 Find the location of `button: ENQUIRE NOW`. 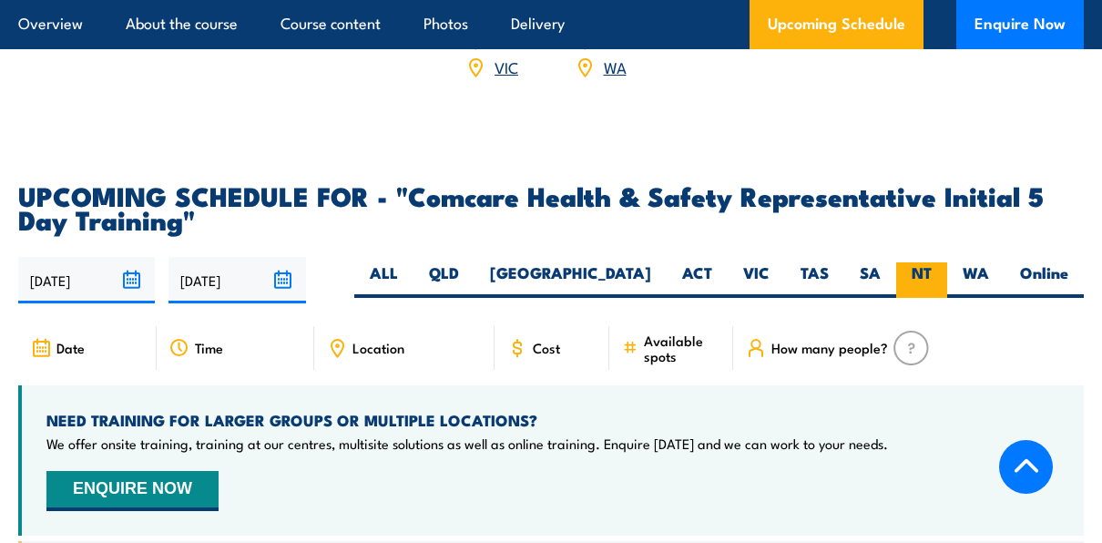

button: ENQUIRE NOW is located at coordinates (132, 491).